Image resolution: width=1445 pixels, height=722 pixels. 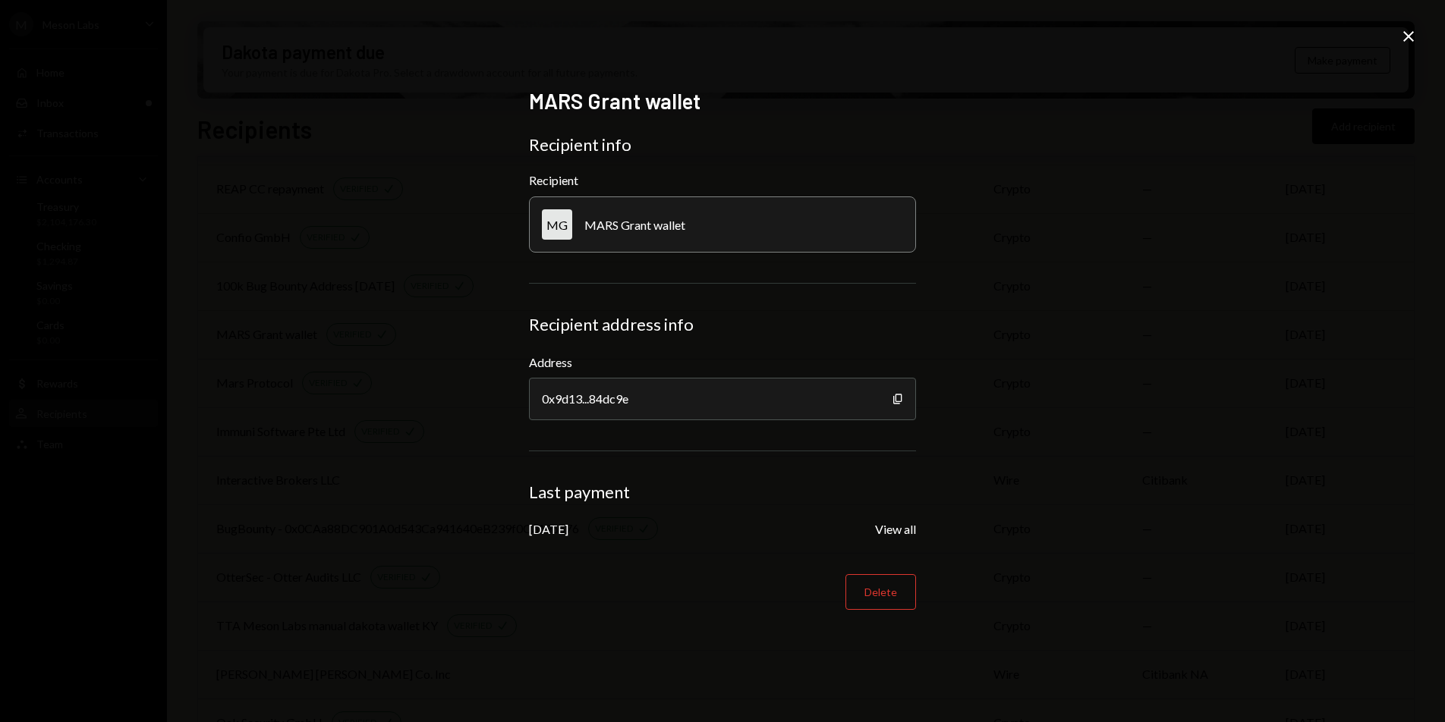 What do you see at coordinates (722, 101) in the screenshot?
I see `h2: MARS Grant wallet` at bounding box center [722, 101].